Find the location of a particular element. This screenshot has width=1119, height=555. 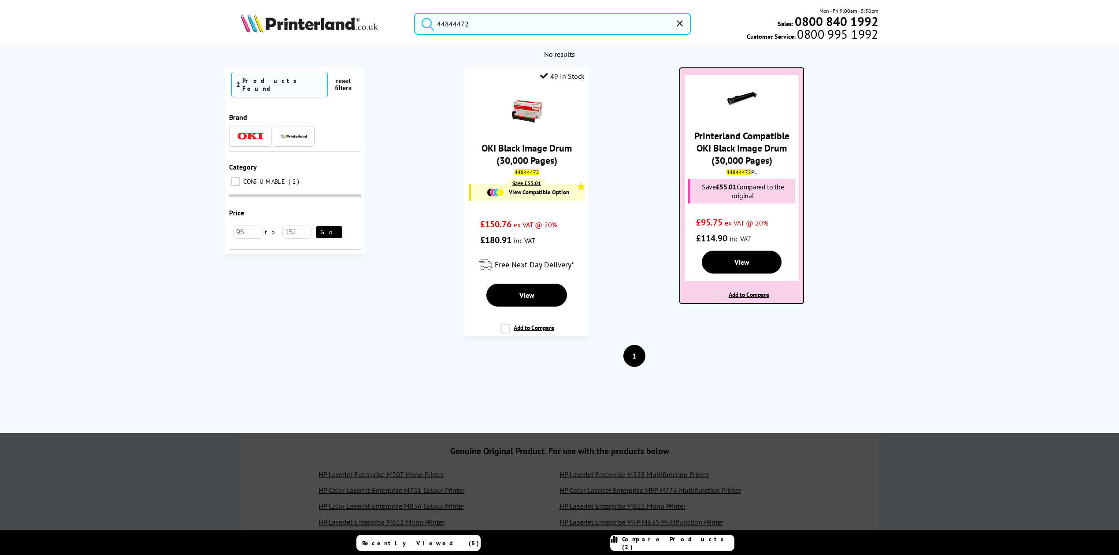

a: Printerland Logo is located at coordinates (322, 24).